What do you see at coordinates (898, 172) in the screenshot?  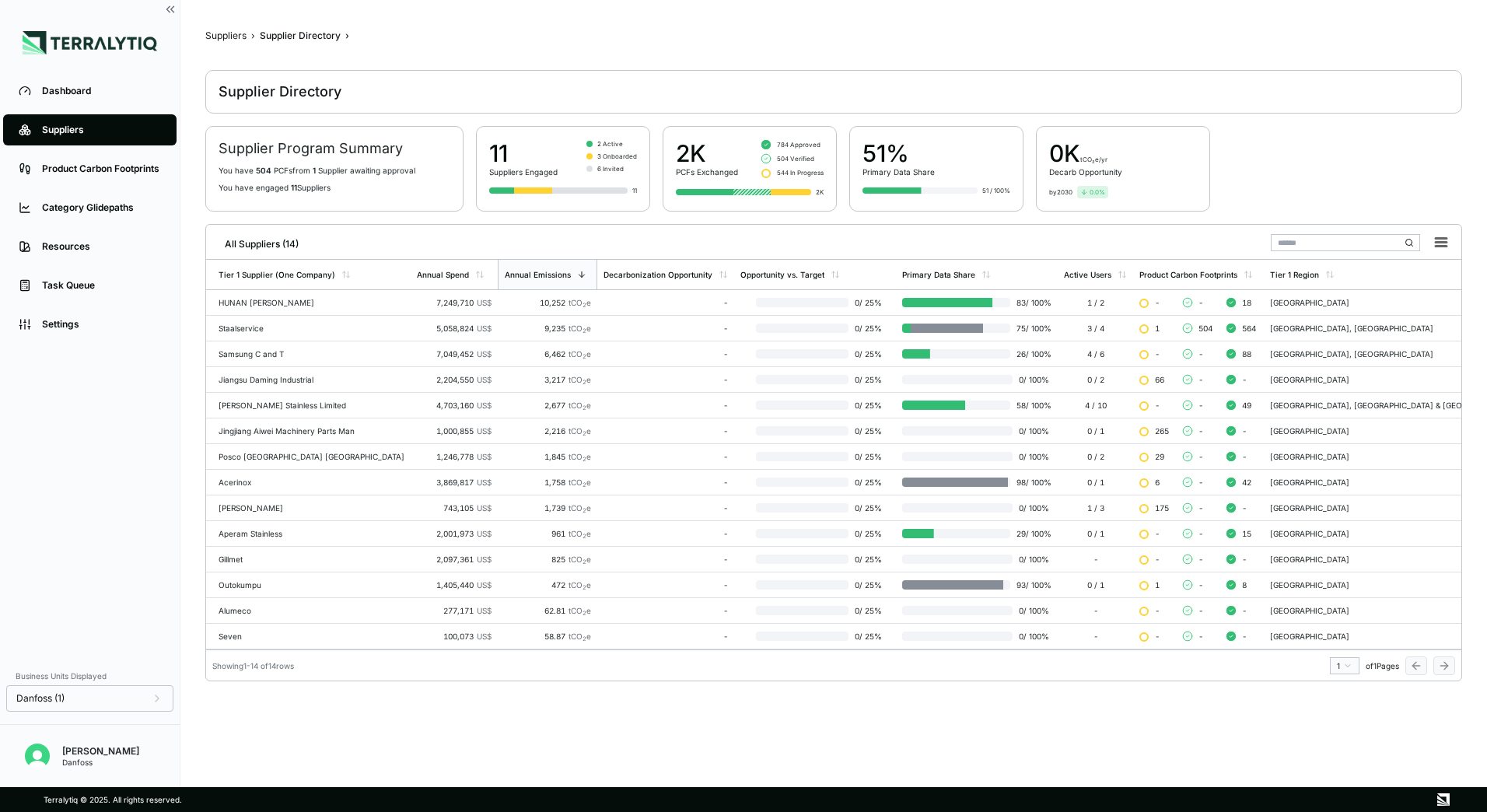 I see `div: Primary Data Share` at bounding box center [898, 172].